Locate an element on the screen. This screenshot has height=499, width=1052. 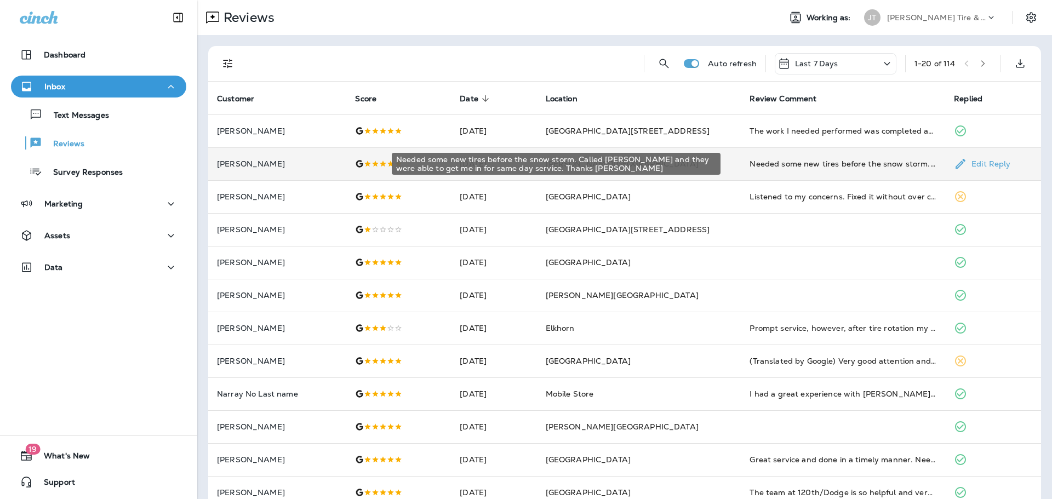
div: Great service and done in a timely manner. Needed quick service to replace 3 tires on my vehicle.... is located at coordinates (842, 460).